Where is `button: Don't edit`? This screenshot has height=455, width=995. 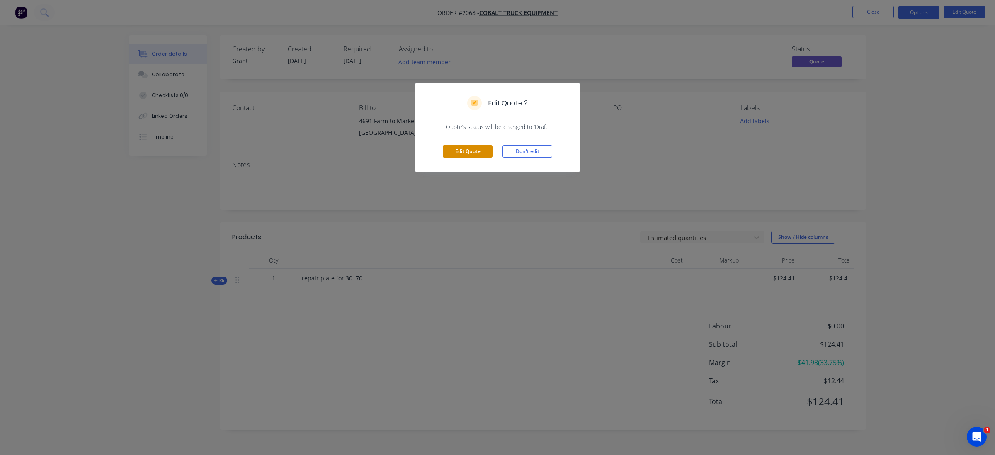 button: Don't edit is located at coordinates (527, 151).